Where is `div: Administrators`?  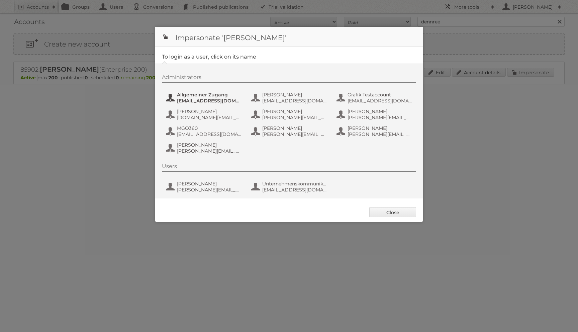
div: Administrators is located at coordinates (289, 78).